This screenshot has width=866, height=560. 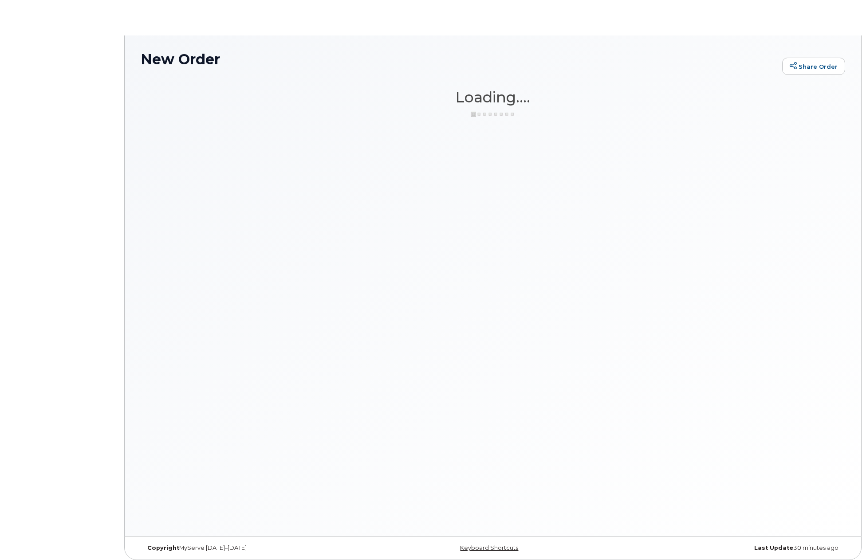 I want to click on strong: Last Update, so click(x=773, y=548).